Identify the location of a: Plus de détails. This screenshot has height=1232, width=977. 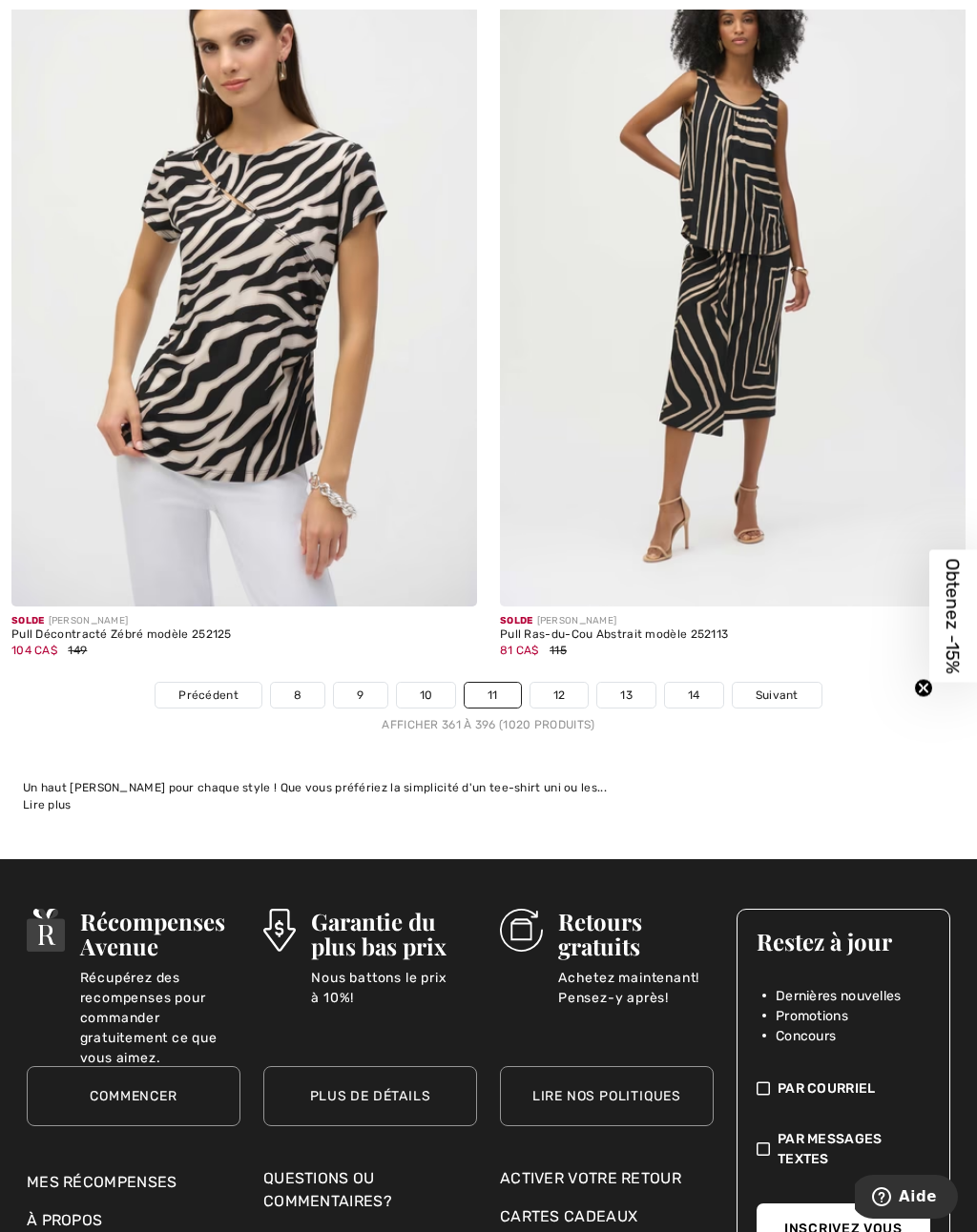
(370, 1096).